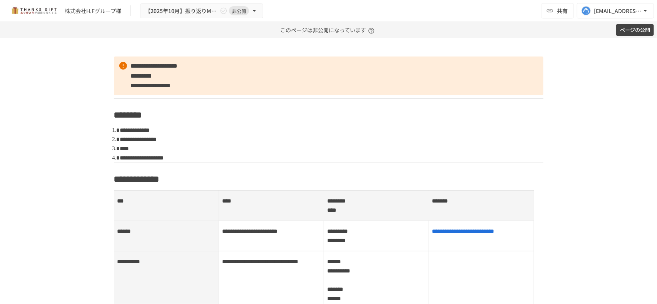 The width and height of the screenshot is (657, 304). I want to click on span: 【2025年10月】振り返りMTG, so click(182, 11).